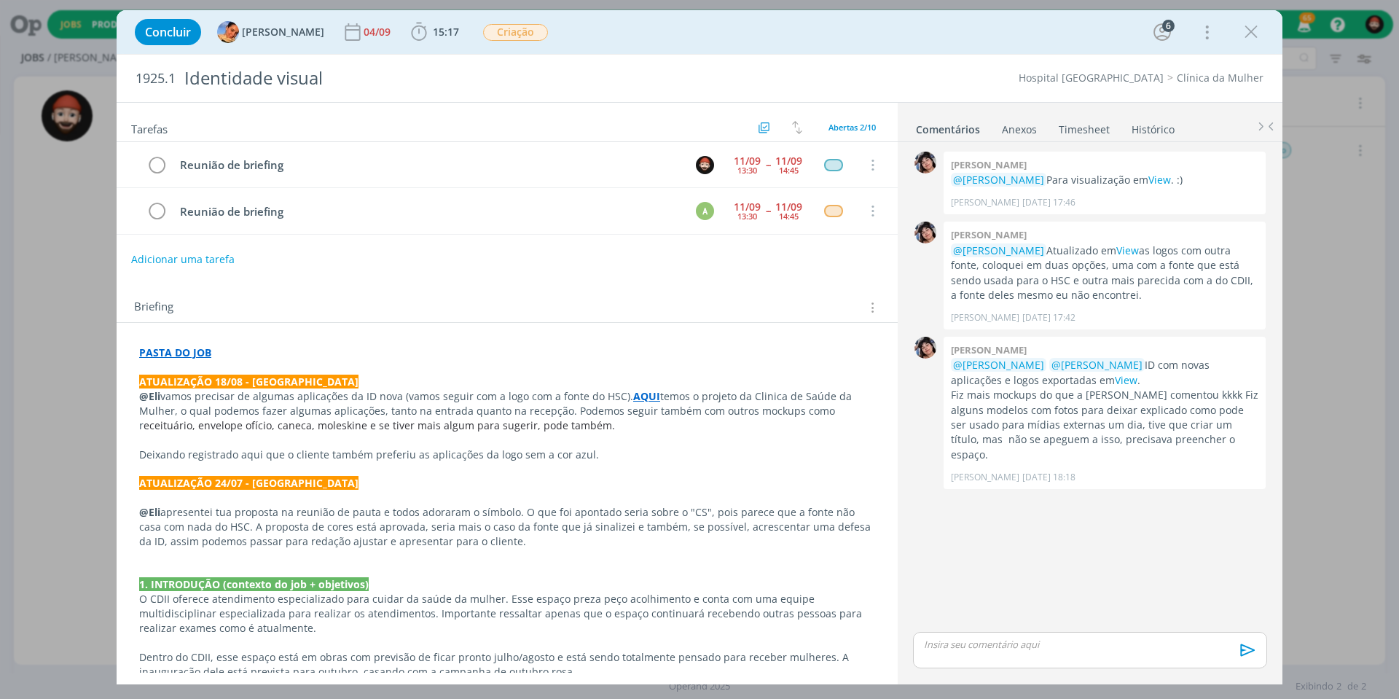  I want to click on div: Identidade visual, so click(483, 78).